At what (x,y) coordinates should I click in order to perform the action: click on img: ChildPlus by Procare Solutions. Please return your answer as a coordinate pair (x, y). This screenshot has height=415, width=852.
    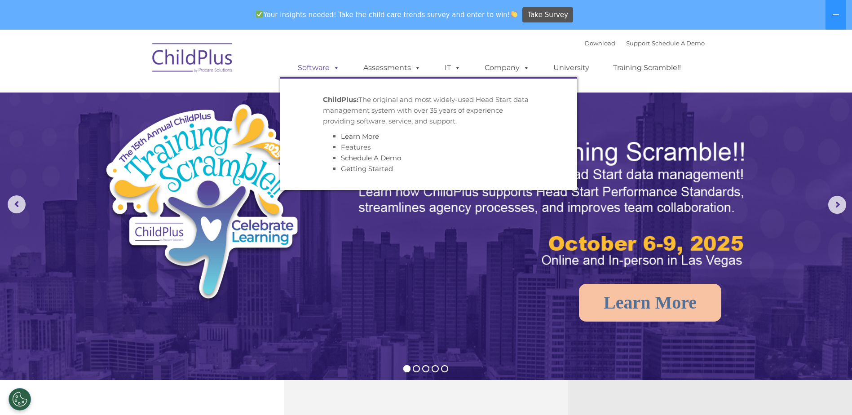
    Looking at the image, I should click on (193, 59).